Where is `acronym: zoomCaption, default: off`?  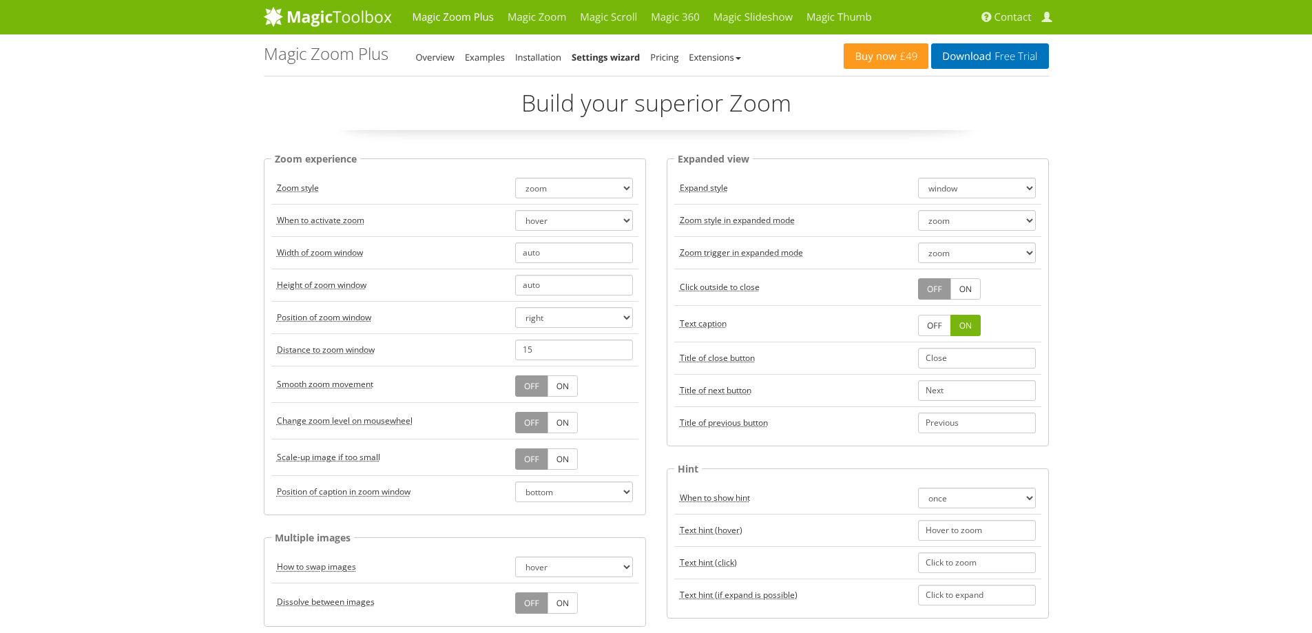 acronym: zoomCaption, default: off is located at coordinates (344, 491).